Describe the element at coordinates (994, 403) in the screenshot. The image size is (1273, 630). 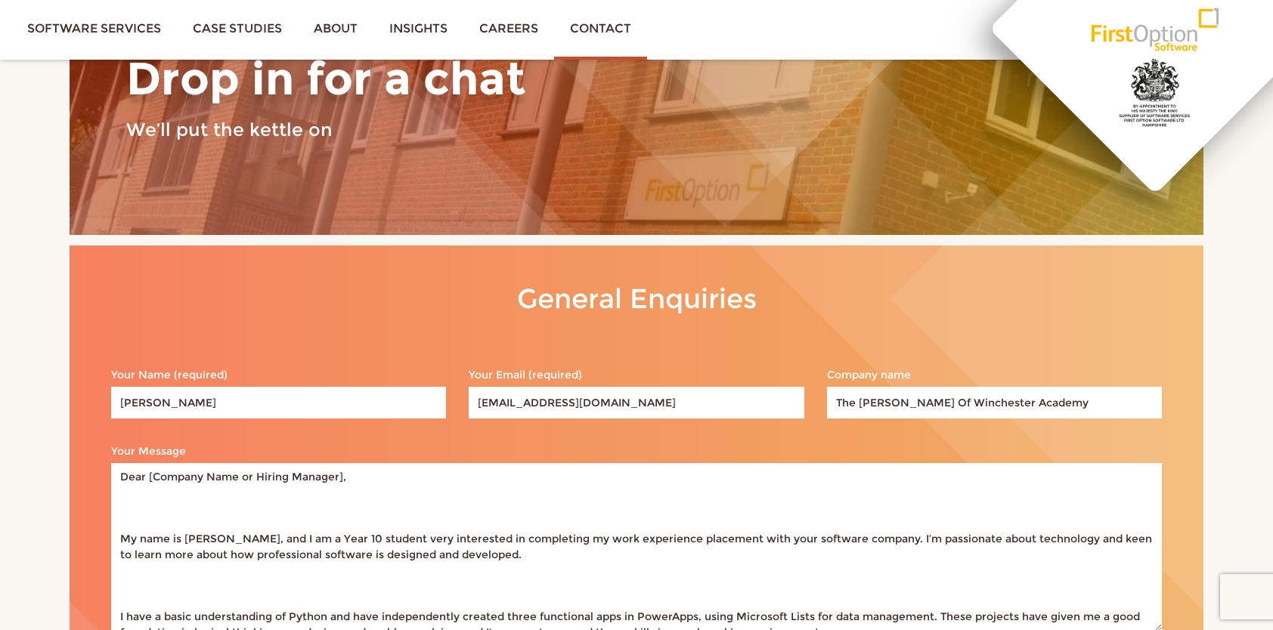
I see `input: Company name` at that location.